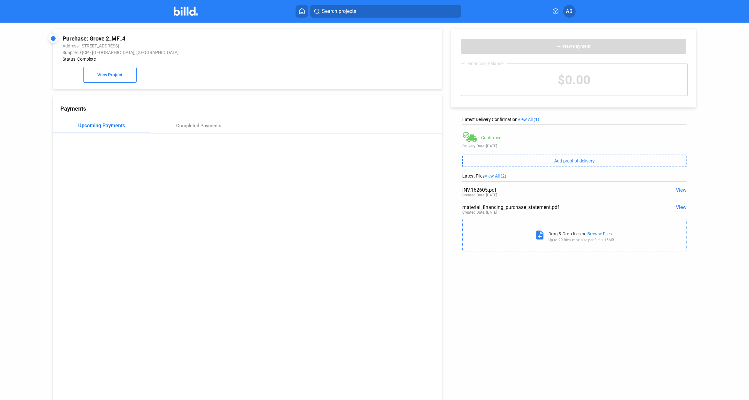  What do you see at coordinates (110, 75) in the screenshot?
I see `button: View Project` at bounding box center [110, 75].